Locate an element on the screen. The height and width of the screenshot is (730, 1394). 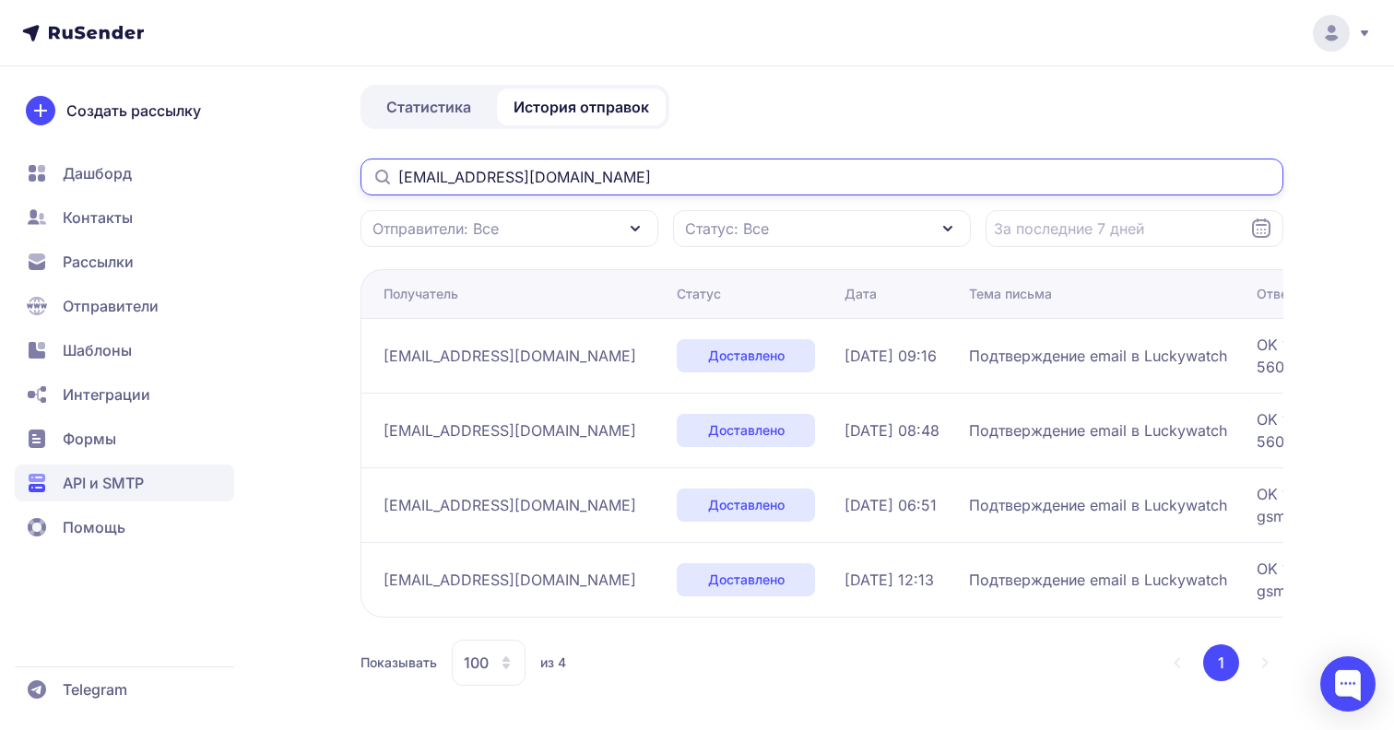
a: Статистика is located at coordinates (429, 107).